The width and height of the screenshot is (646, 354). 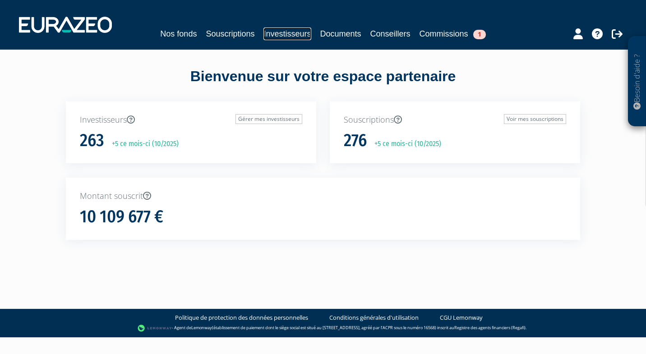 I want to click on h1: 276, so click(x=355, y=141).